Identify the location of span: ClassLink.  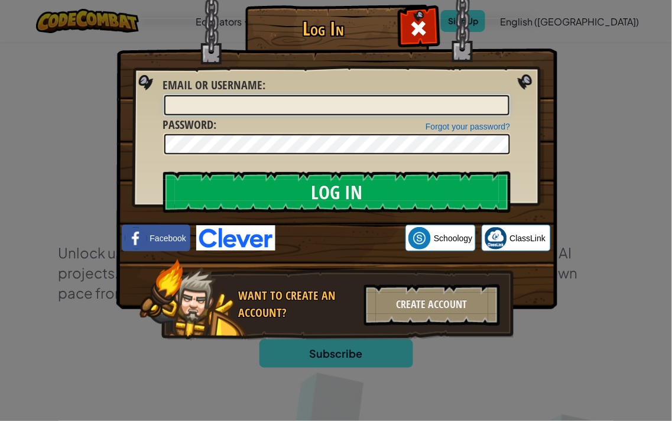
(528, 238).